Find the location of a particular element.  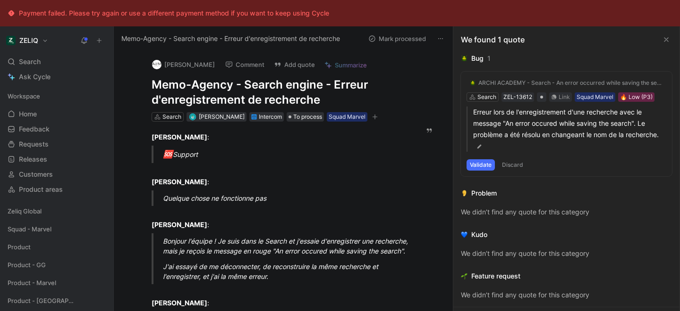

div: Bonjour l'équipe ! Je suis dans le Search et j'essaie d'enregistrer une recherche, mais je reçois... is located at coordinates (290, 246).